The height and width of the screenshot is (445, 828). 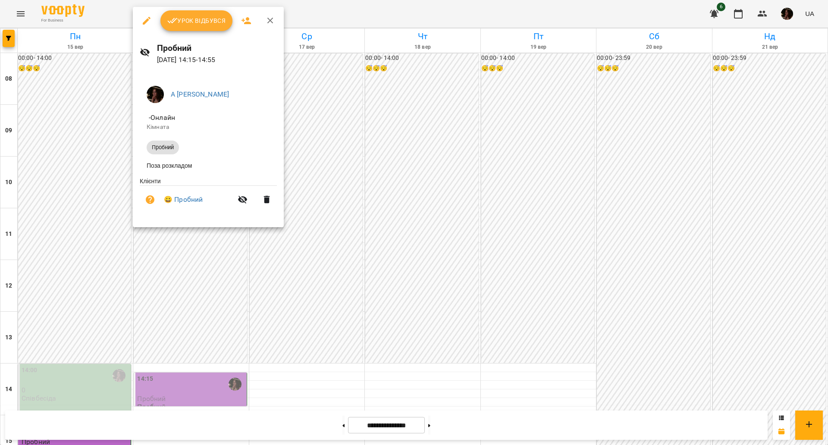 What do you see at coordinates (150, 200) in the screenshot?
I see `button: Візит ще не сплачено. Додати оплату?` at bounding box center [150, 200].